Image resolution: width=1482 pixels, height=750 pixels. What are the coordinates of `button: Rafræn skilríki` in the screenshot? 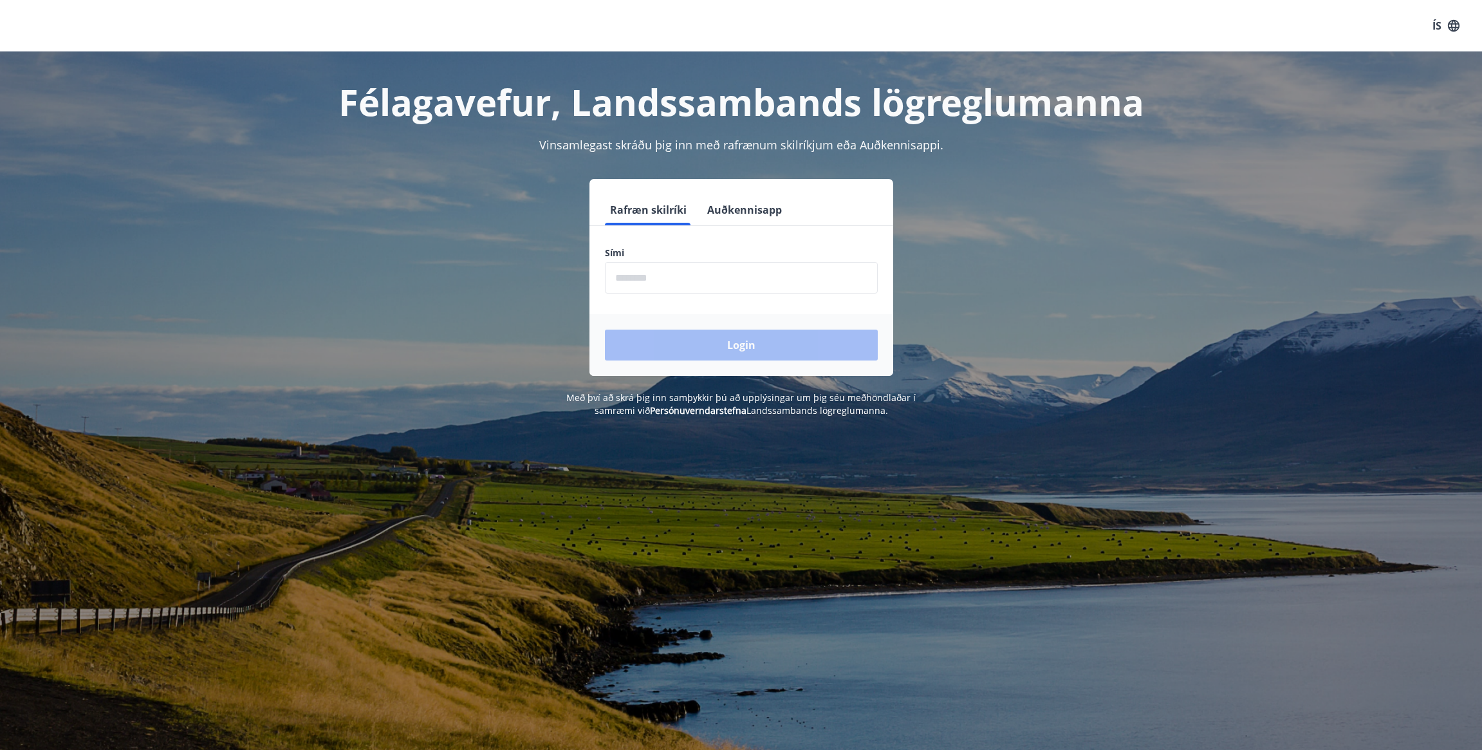 It's located at (648, 210).